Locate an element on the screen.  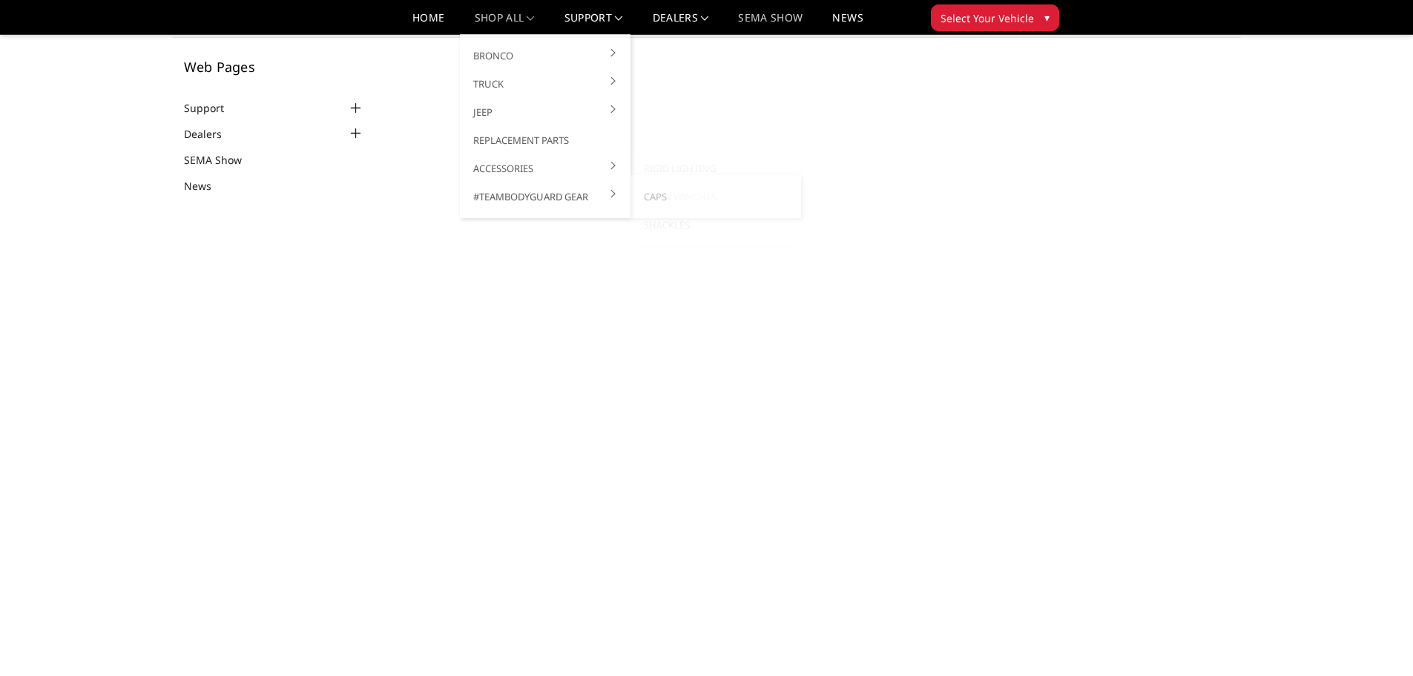
a: Home is located at coordinates (428, 23).